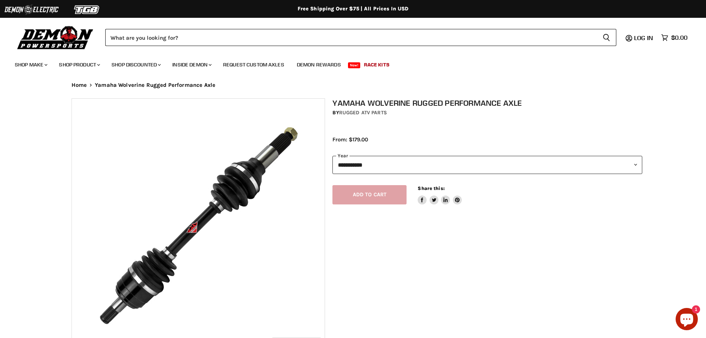 The image size is (706, 338). I want to click on form: Product, so click(361, 37).